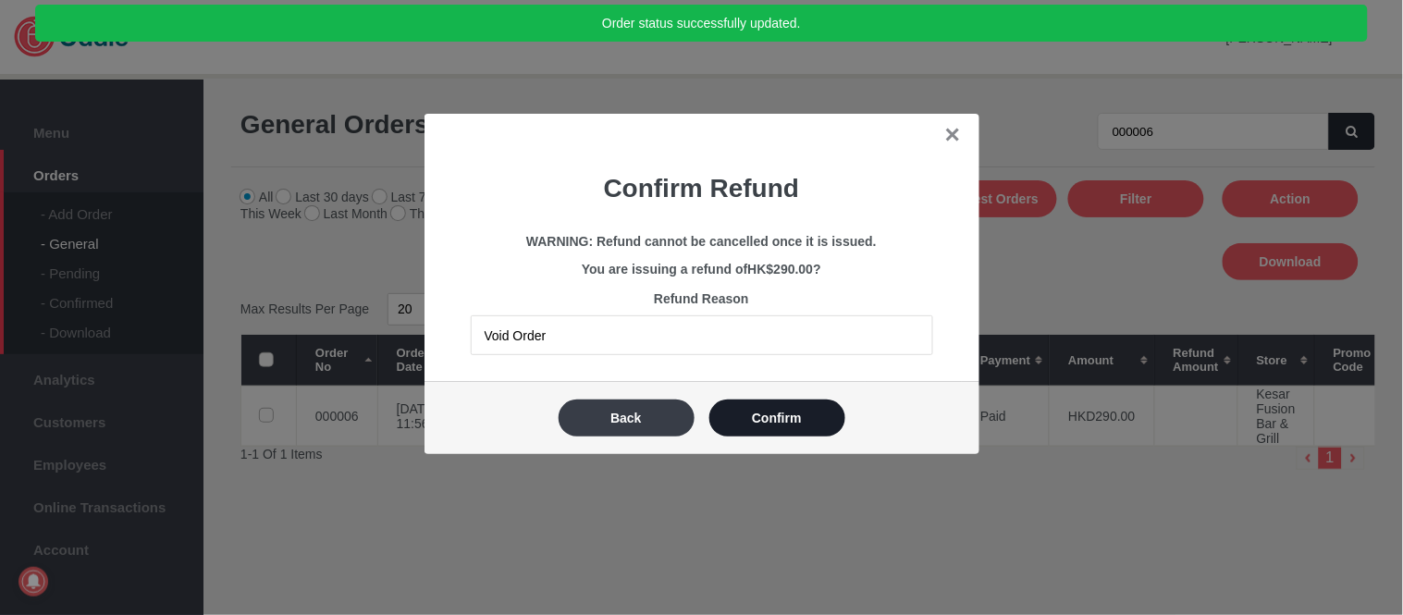  What do you see at coordinates (702, 335) in the screenshot?
I see `input: Key in reason for refund. Eg. Void Order` at bounding box center [702, 335].